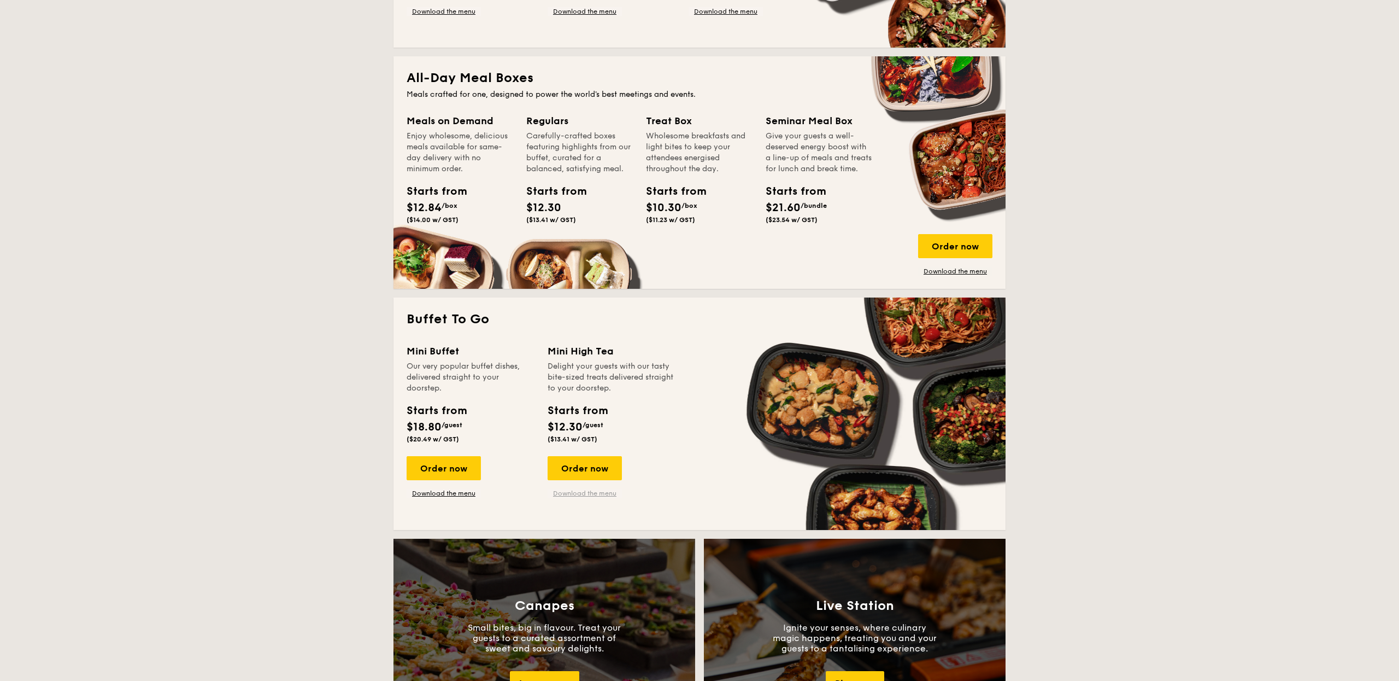 The width and height of the screenshot is (1399, 681). What do you see at coordinates (460, 153) in the screenshot?
I see `div: Enjoy wholesome, delicious meals available for same-day delivery with no minimum order.` at bounding box center [460, 153].